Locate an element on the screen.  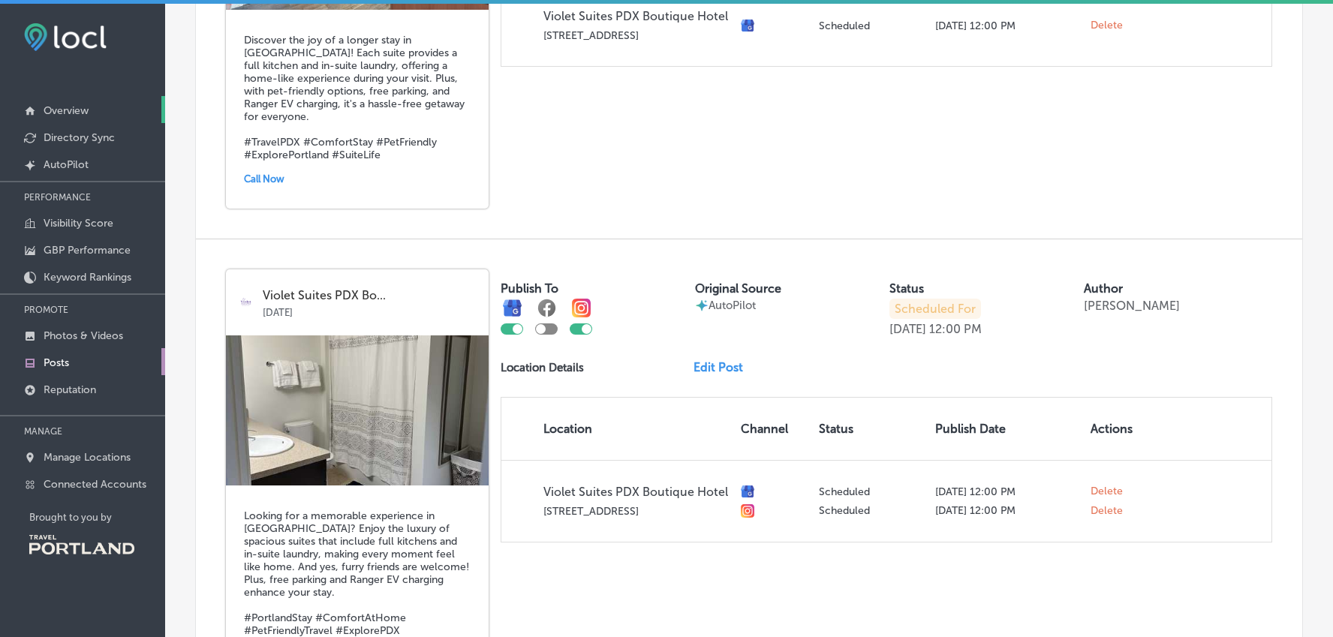
p: Brought to you by is located at coordinates (97, 517).